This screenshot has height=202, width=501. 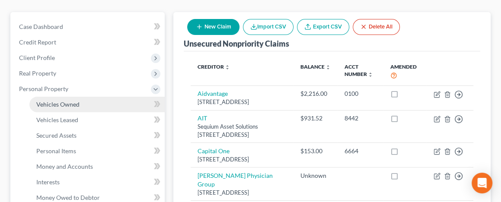 I want to click on span: Case Dashboard, so click(x=41, y=26).